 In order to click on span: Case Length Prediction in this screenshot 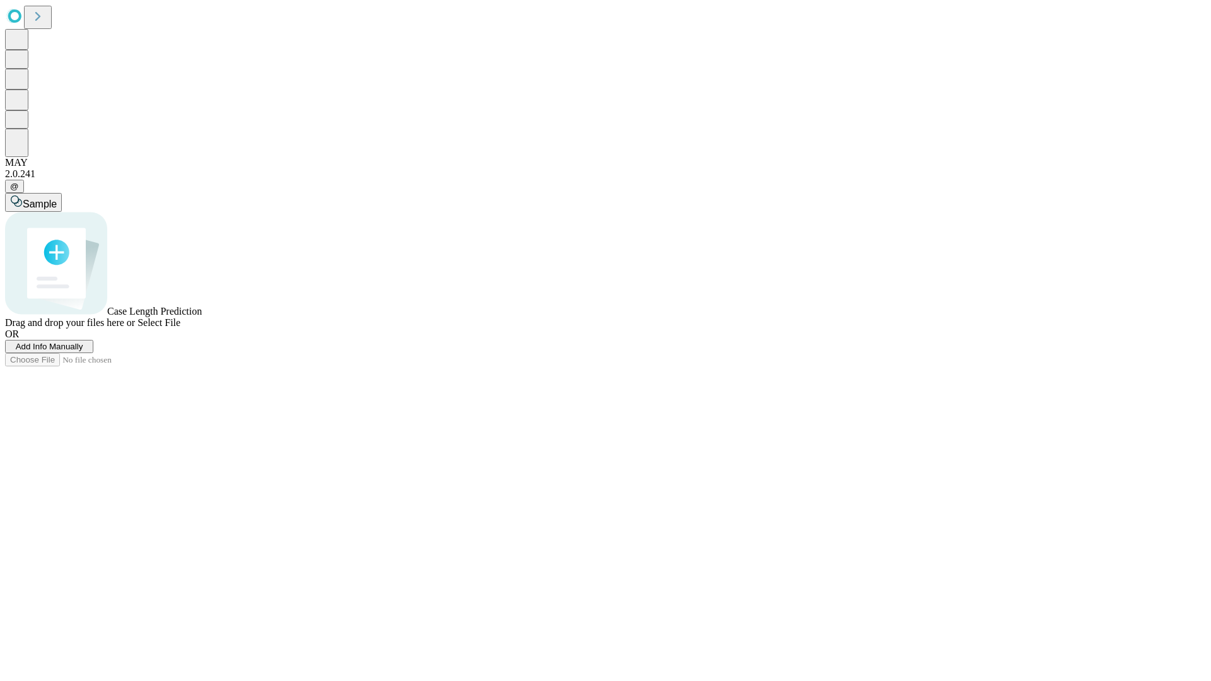, I will do `click(155, 311)`.